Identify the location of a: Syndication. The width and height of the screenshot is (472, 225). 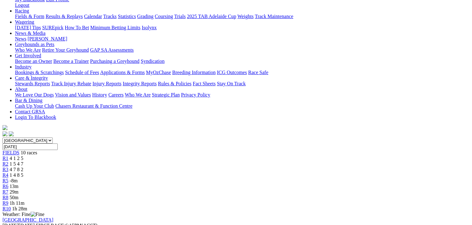
(152, 61).